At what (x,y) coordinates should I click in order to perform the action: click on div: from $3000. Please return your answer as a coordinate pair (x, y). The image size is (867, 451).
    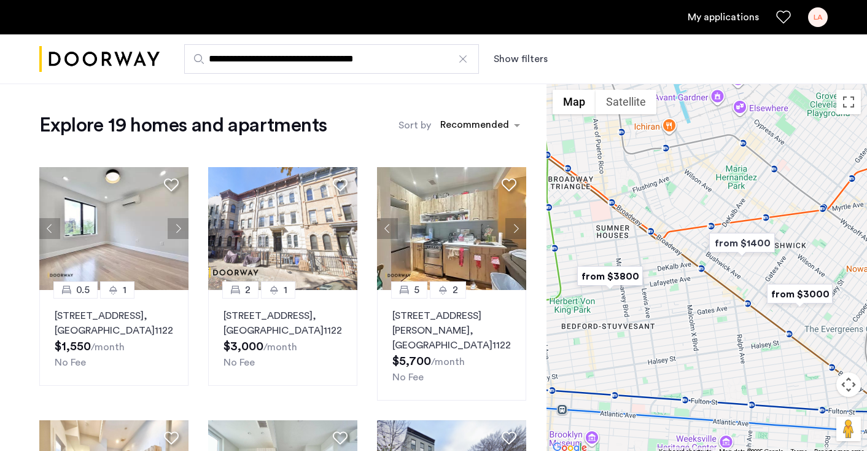
    Looking at the image, I should click on (800, 294).